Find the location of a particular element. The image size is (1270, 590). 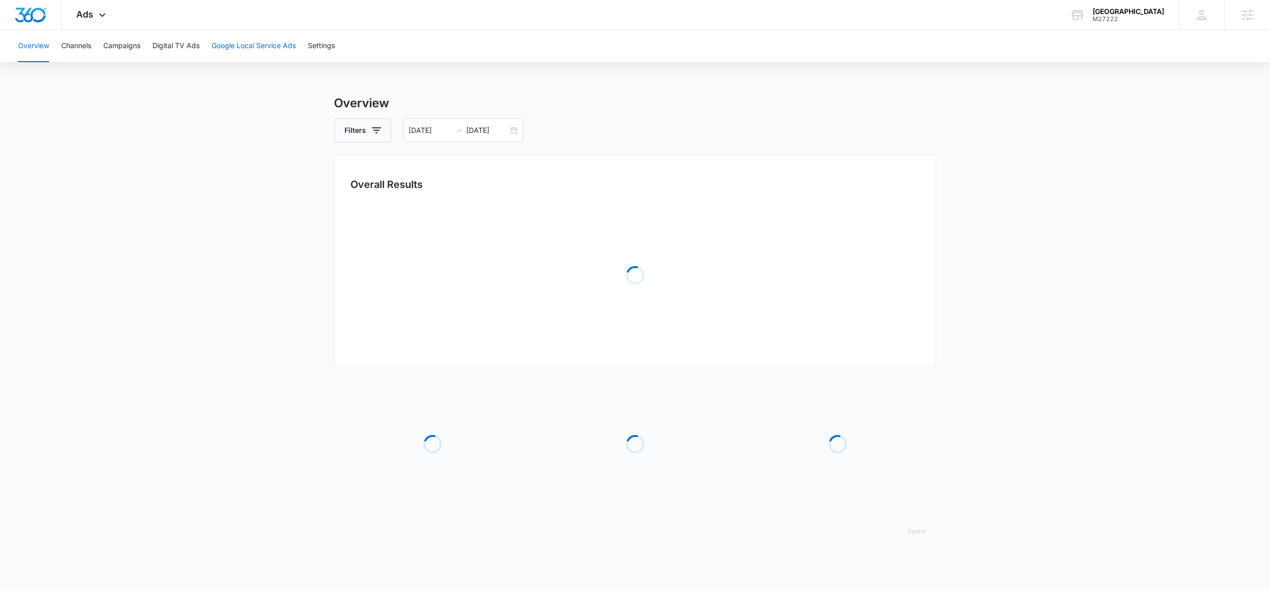

div: account id is located at coordinates (1128, 19).